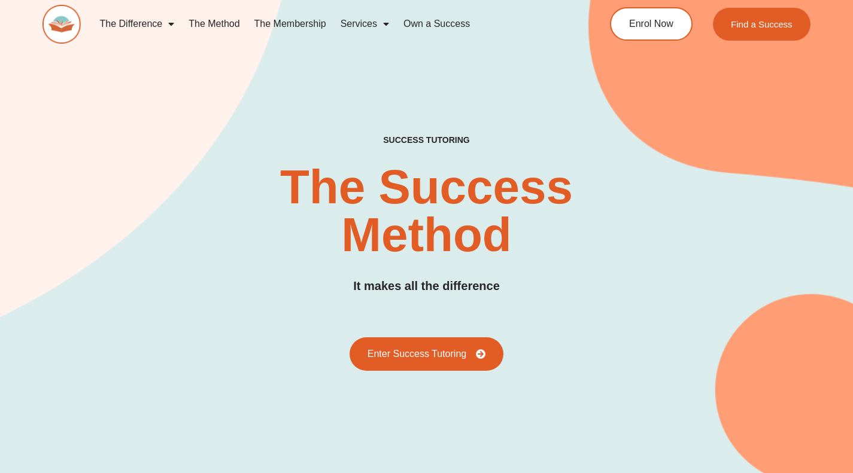 The width and height of the screenshot is (853, 473). I want to click on a: The Method, so click(214, 24).